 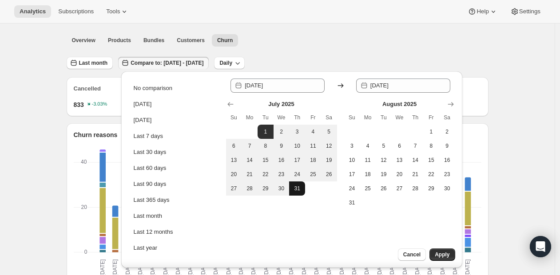 I want to click on button: Monday July 21 2025, so click(x=250, y=175).